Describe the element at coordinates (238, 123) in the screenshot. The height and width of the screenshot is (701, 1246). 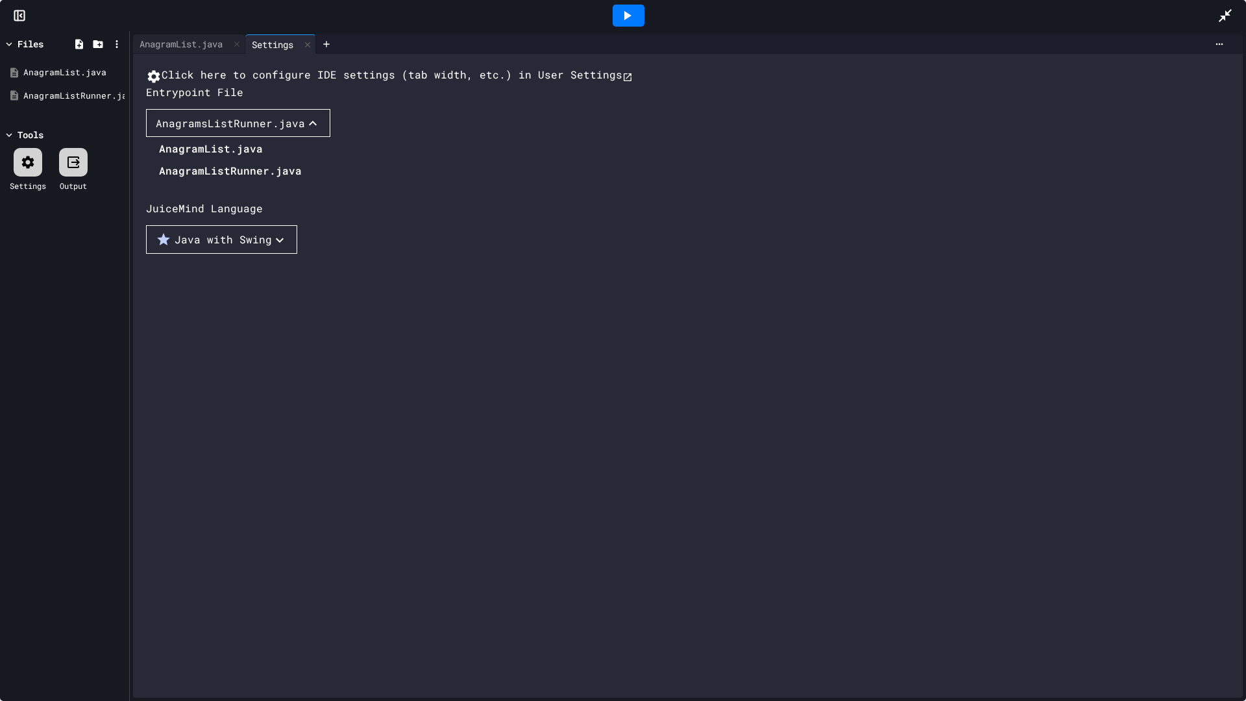
I see `button: AnagramsListRunner.java` at that location.